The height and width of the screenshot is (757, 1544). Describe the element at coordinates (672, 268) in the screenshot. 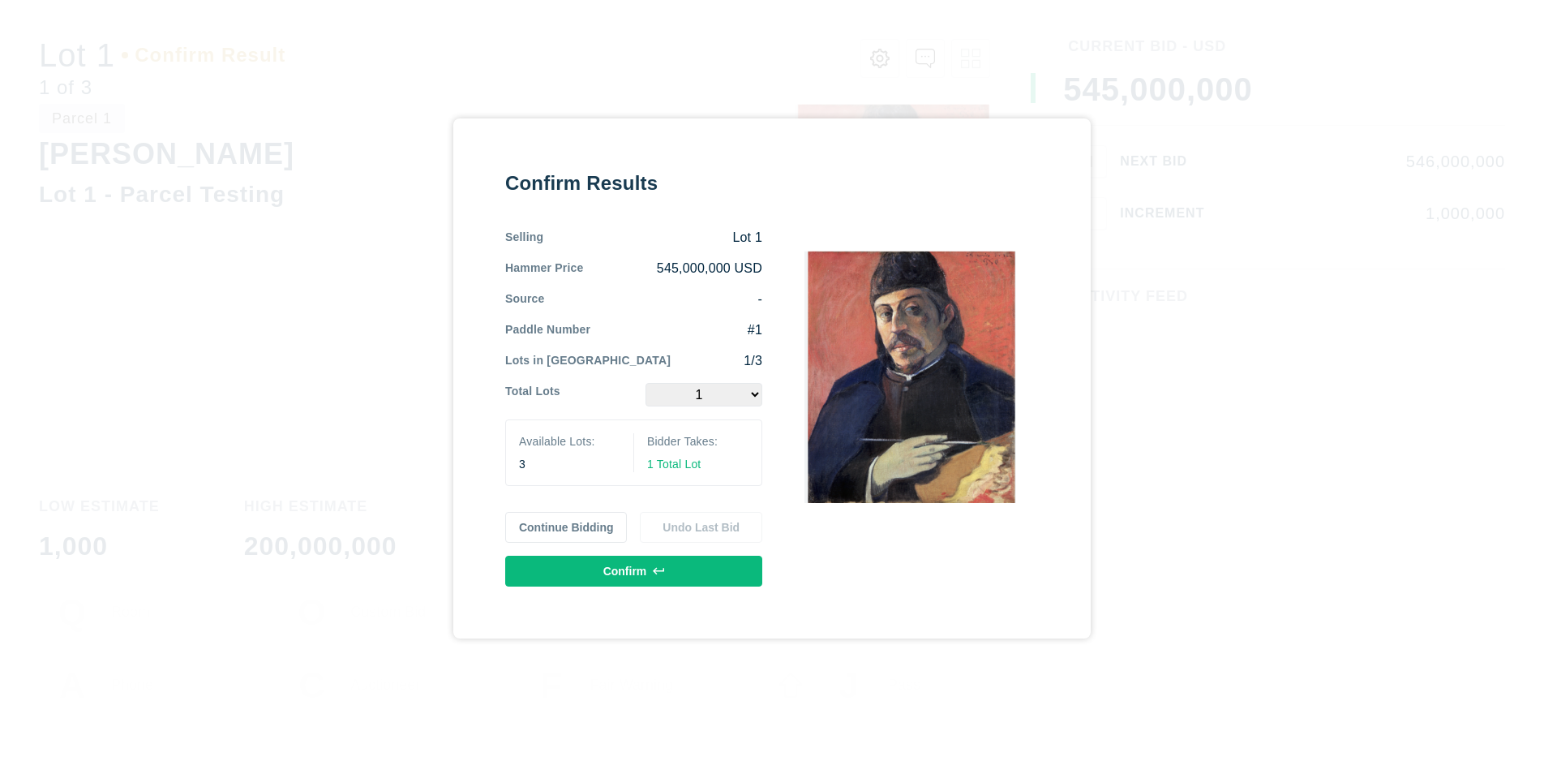

I see `div: 545,000,000 USD` at that location.